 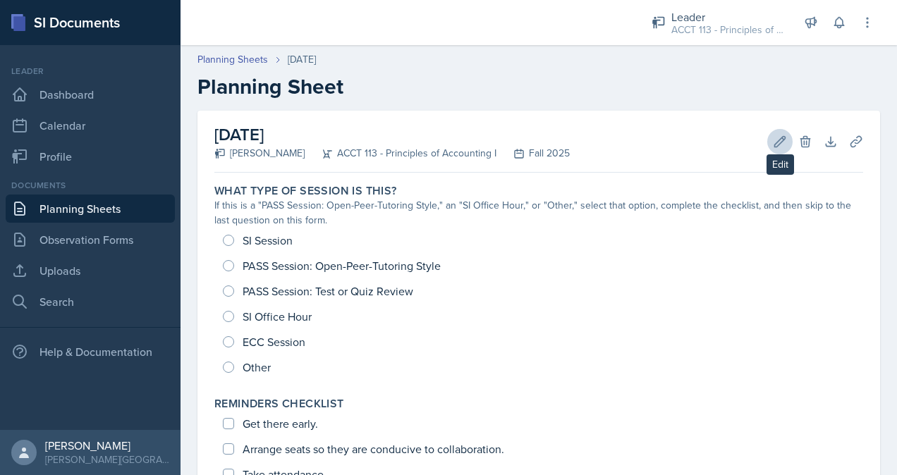 I want to click on label: Reminders Checklist, so click(x=279, y=404).